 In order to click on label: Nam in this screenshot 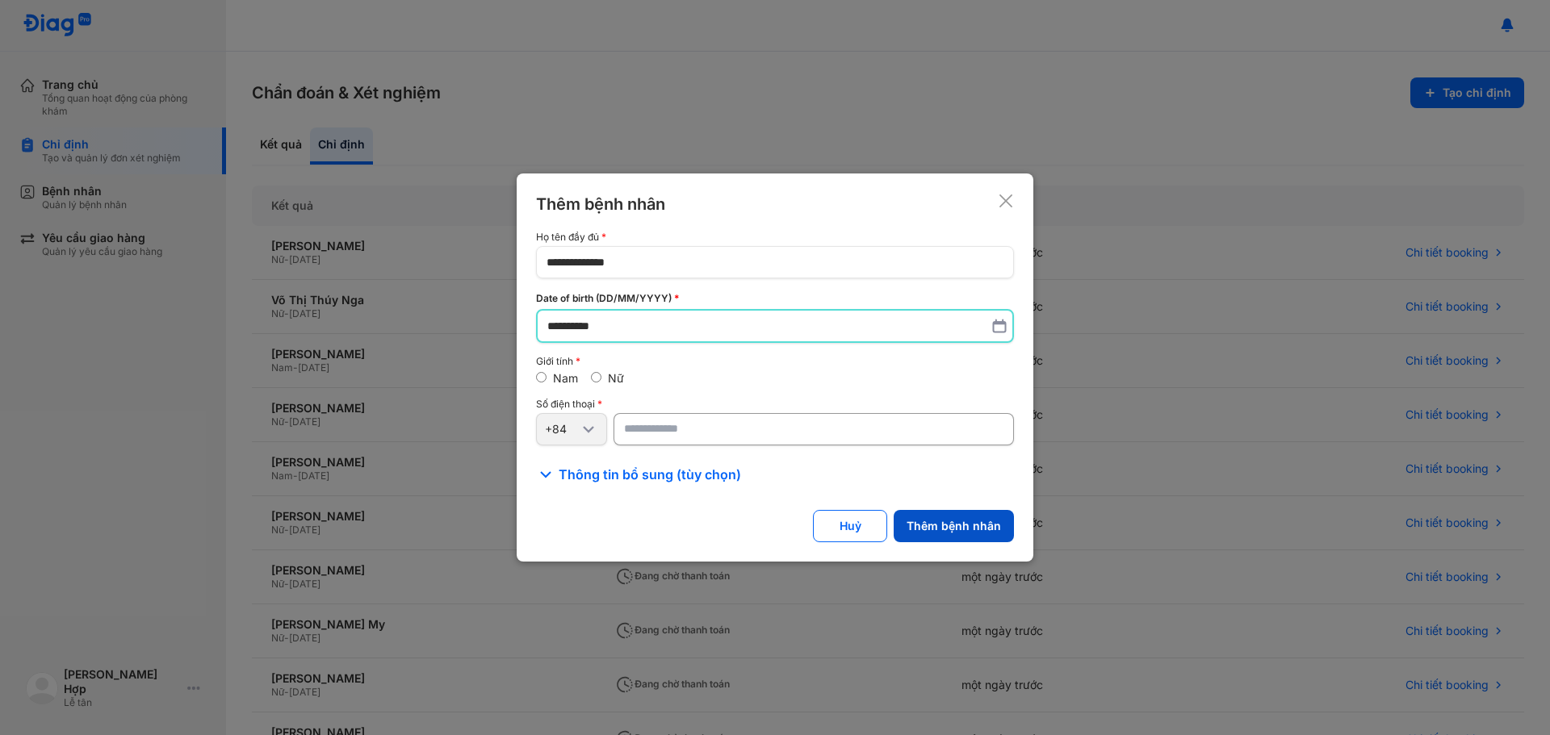, I will do `click(565, 378)`.